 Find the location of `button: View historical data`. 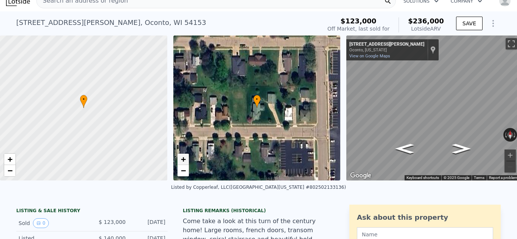

button: View historical data is located at coordinates (41, 224).